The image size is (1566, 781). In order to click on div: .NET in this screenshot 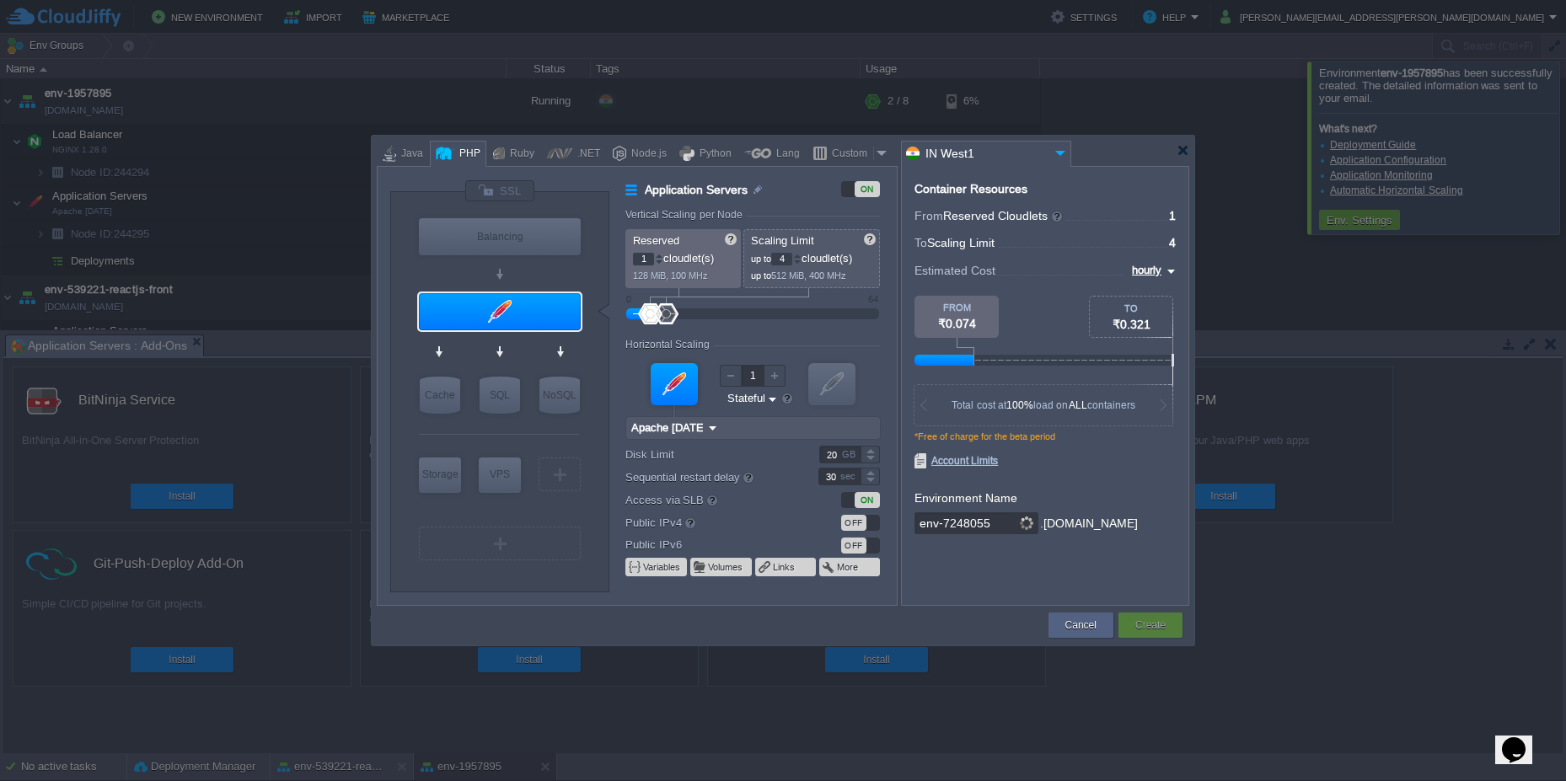, I will do `click(586, 154)`.